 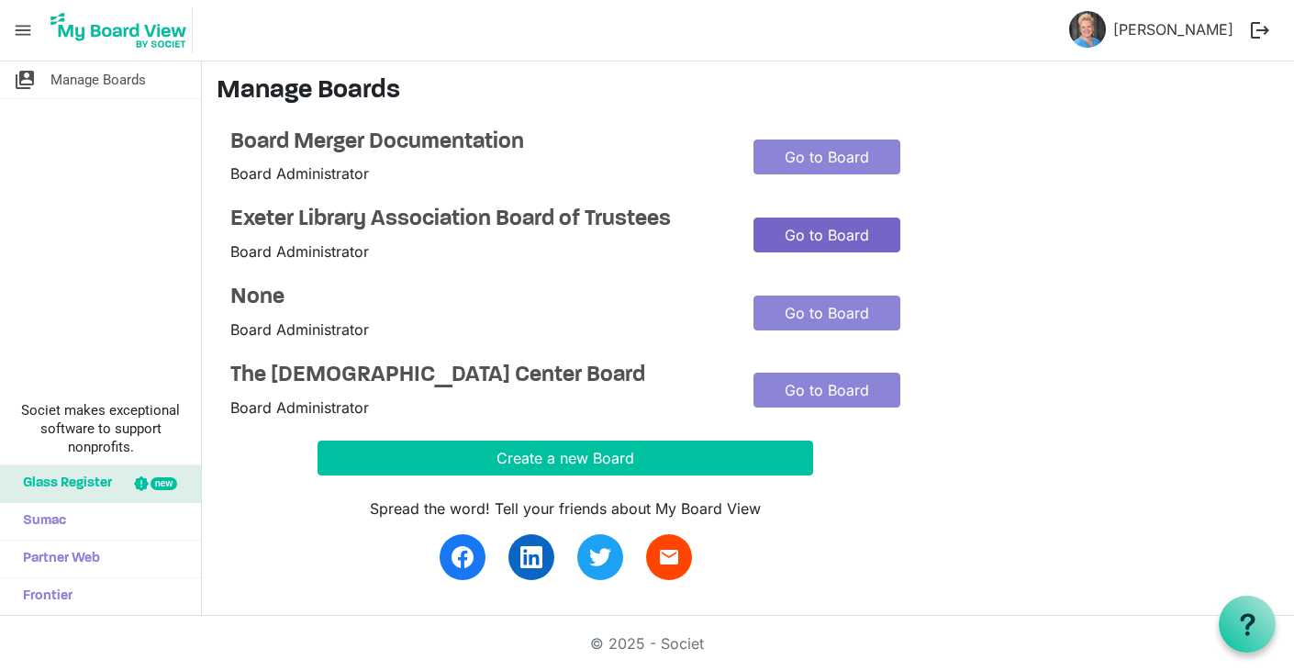 I want to click on span: switch_account, so click(x=25, y=80).